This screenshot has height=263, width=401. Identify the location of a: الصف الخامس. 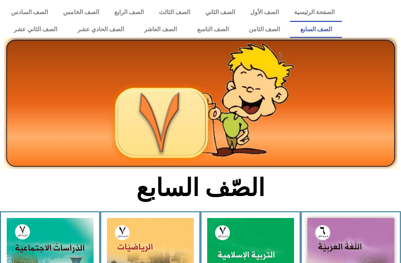
(81, 12).